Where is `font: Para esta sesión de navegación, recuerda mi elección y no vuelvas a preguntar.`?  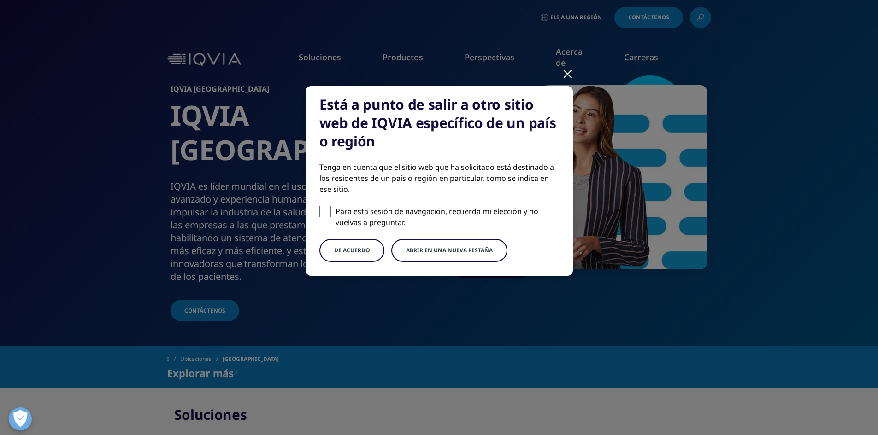
font: Para esta sesión de navegación, recuerda mi elección y no vuelvas a preguntar. is located at coordinates (437, 217).